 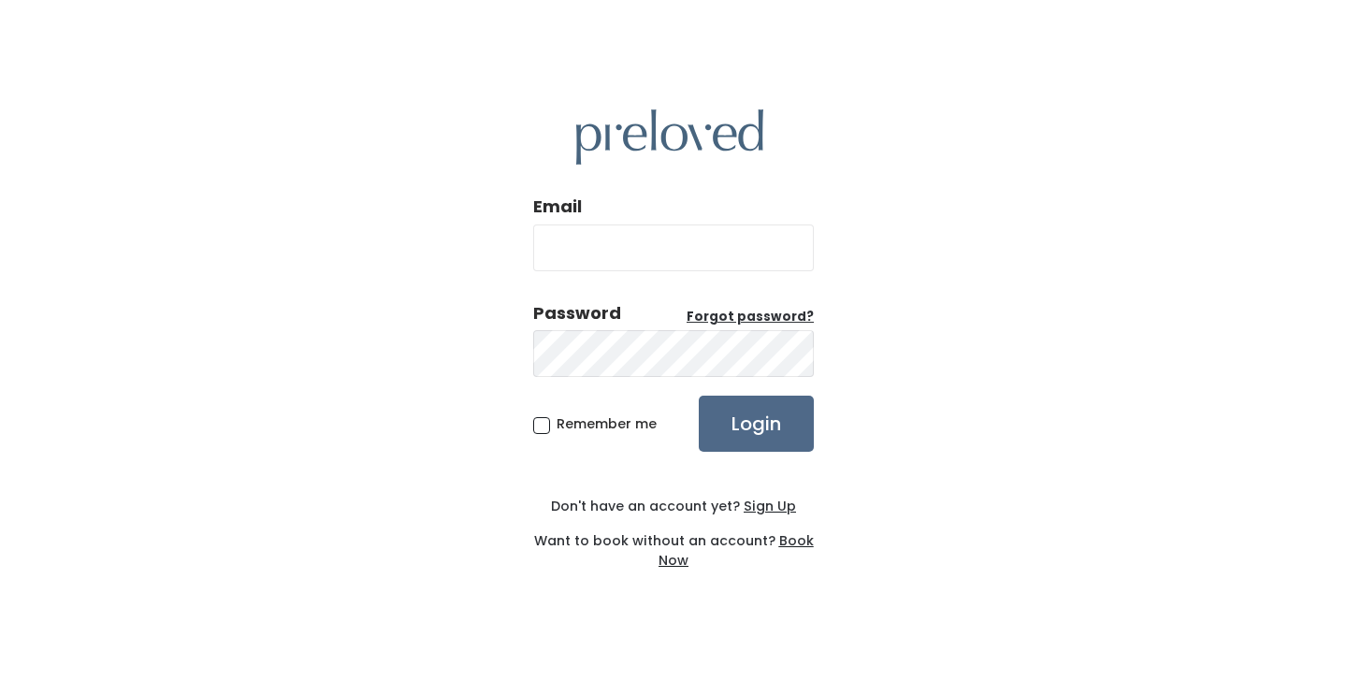 I want to click on div: Don't have an account yet?, so click(x=673, y=506).